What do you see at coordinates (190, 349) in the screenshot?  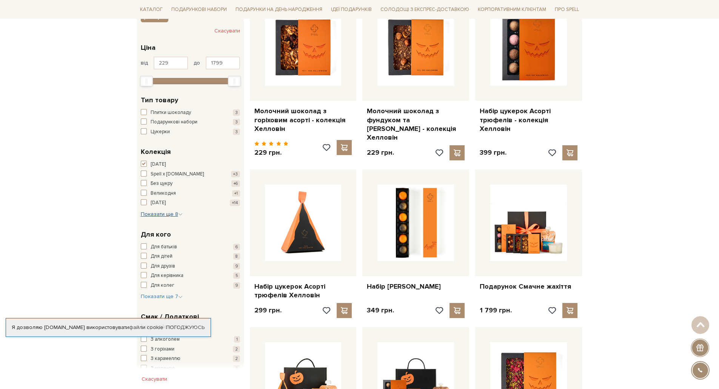 I see `button: З горіхами 2` at bounding box center [190, 349].